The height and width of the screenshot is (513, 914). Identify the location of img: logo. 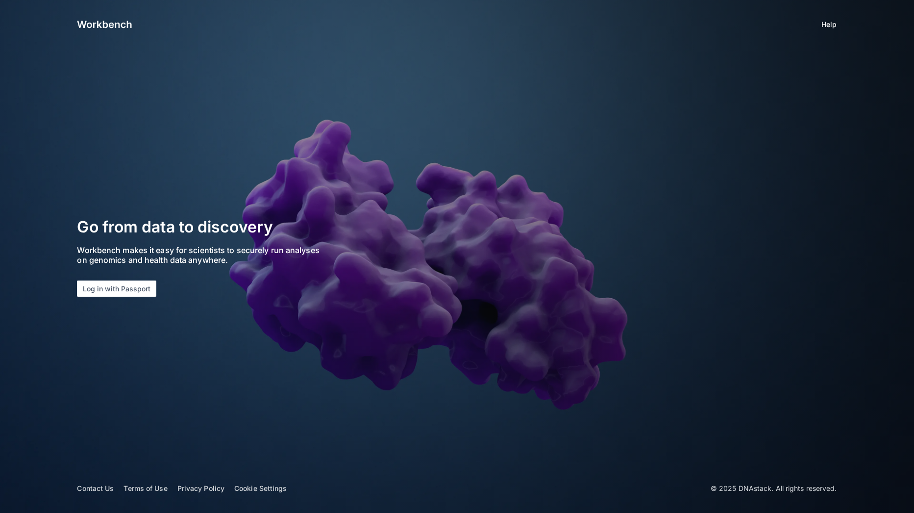
(104, 25).